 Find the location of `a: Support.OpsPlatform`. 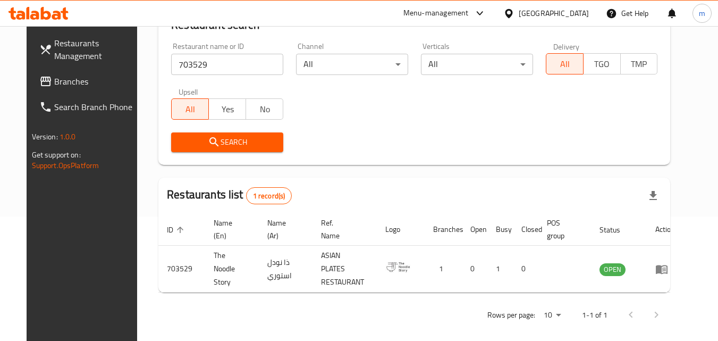

a: Support.OpsPlatform is located at coordinates (65, 165).